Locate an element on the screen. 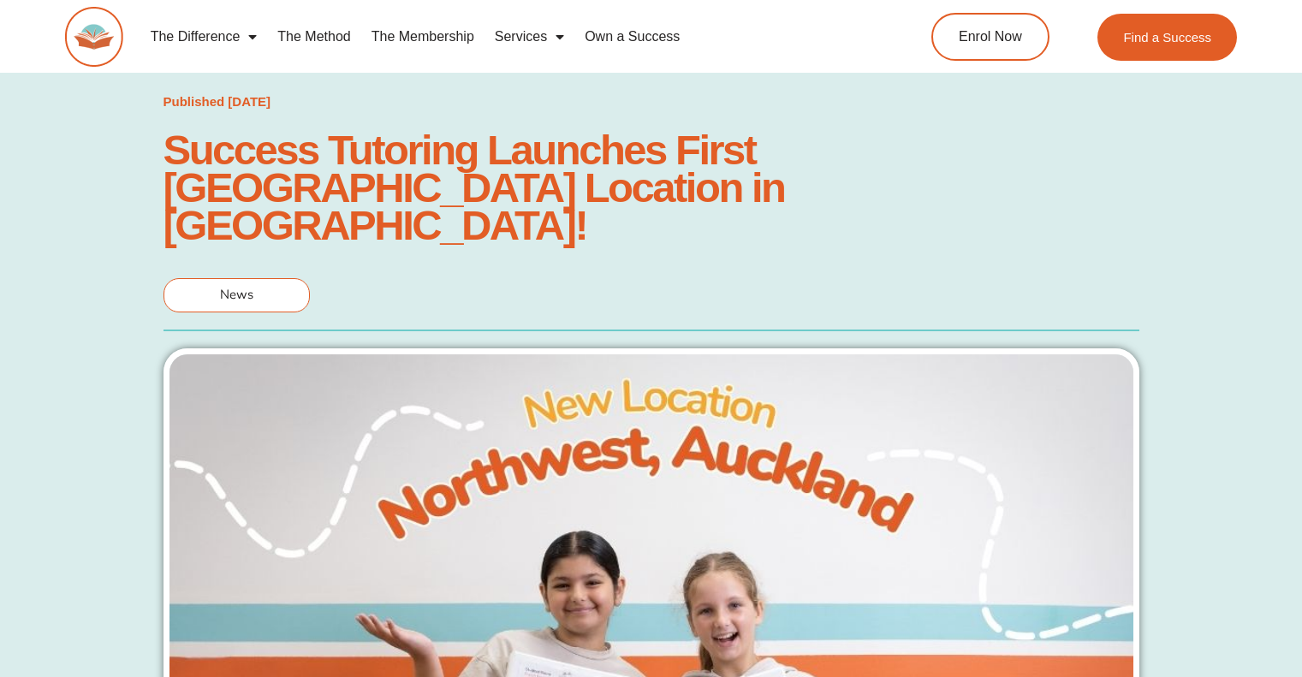 The height and width of the screenshot is (677, 1302). a: Services is located at coordinates (529, 37).